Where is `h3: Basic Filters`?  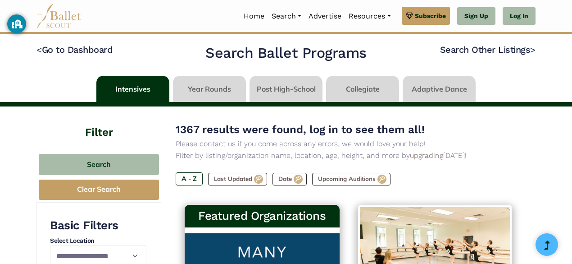 h3: Basic Filters is located at coordinates (98, 225).